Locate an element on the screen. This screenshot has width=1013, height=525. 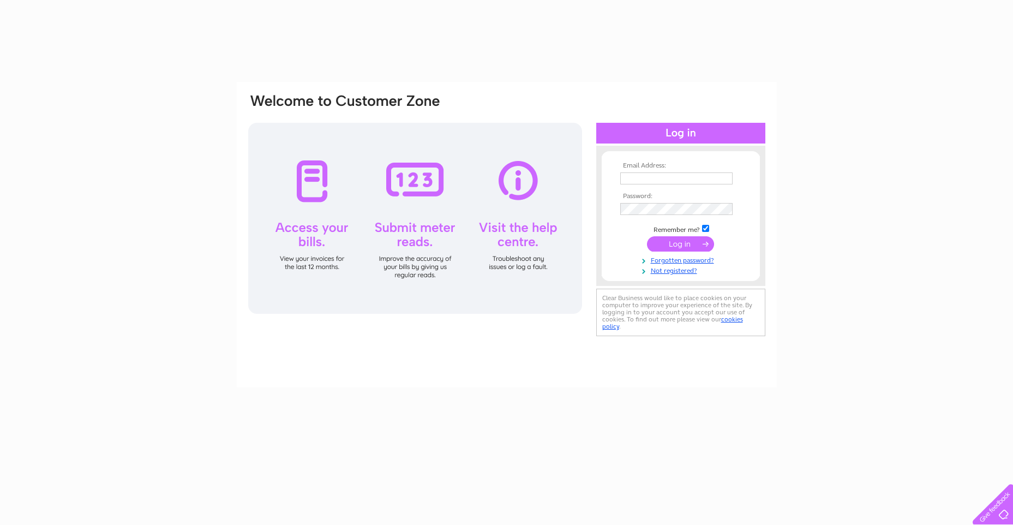
th: Email Address: is located at coordinates (681, 166).